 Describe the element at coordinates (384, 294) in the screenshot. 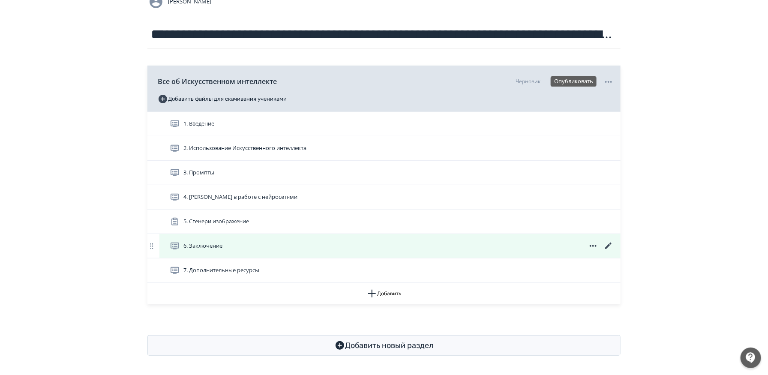

I see `button: Добавить` at that location.